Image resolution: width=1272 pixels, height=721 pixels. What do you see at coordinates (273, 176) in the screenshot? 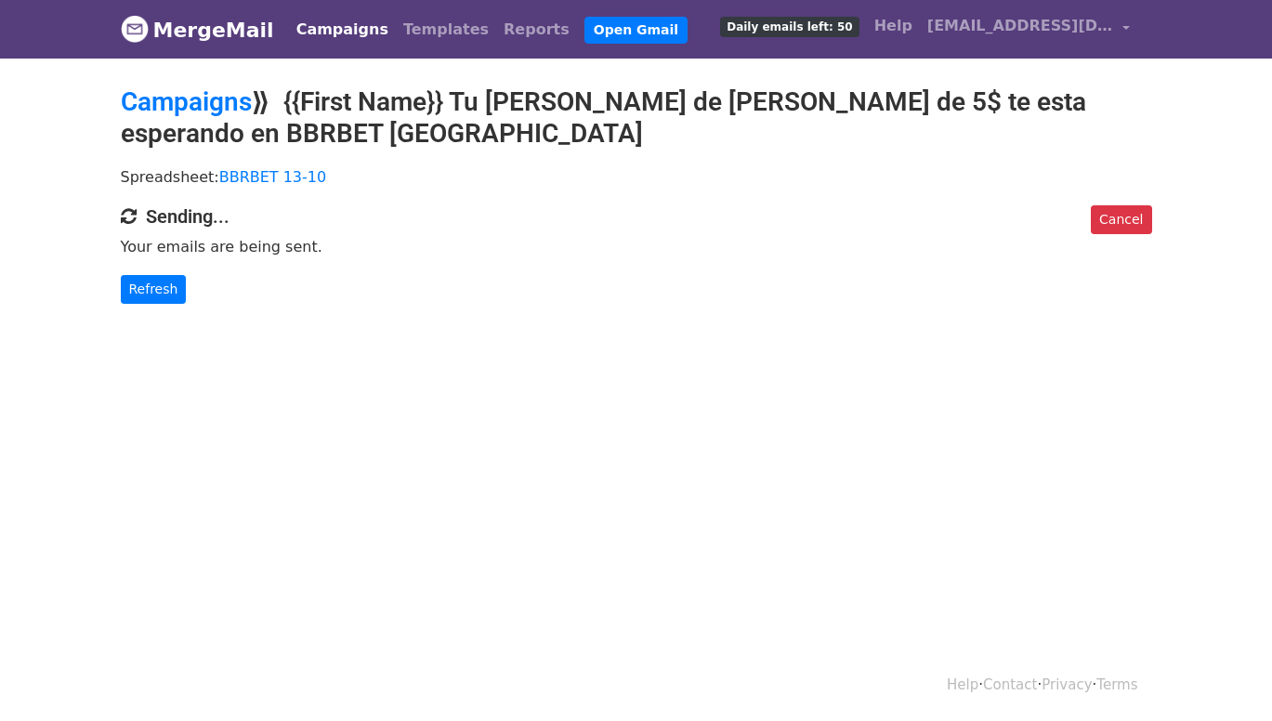
I see `a: BBRBET 13-10` at bounding box center [273, 176].